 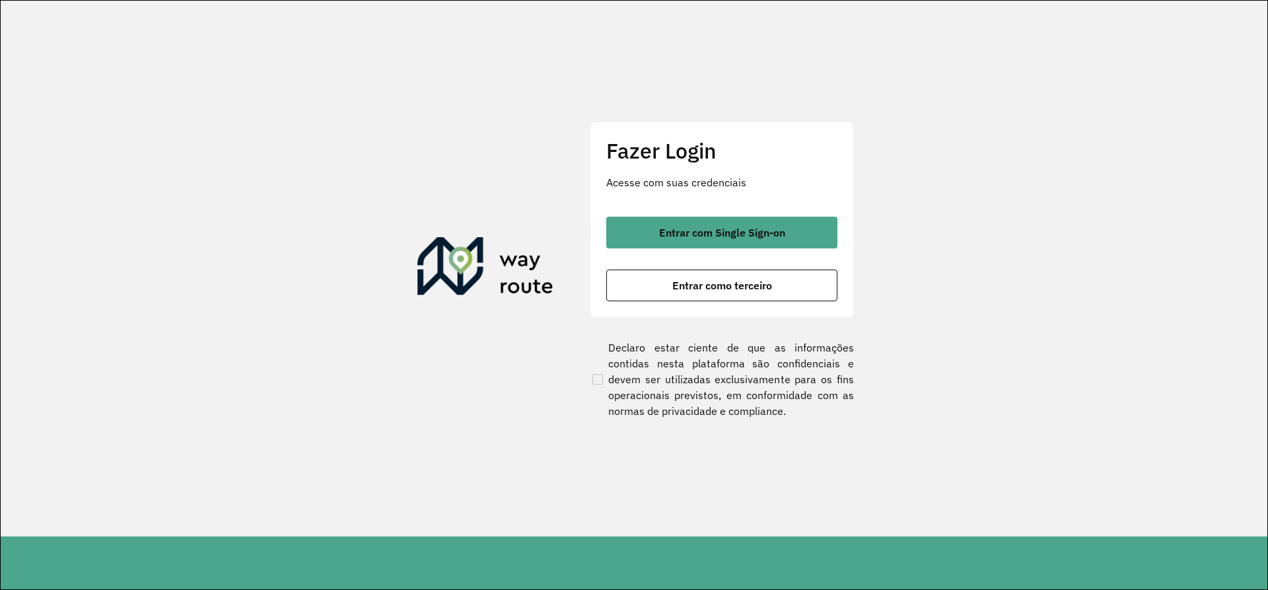 I want to click on span: Entrar como terceiro, so click(x=722, y=285).